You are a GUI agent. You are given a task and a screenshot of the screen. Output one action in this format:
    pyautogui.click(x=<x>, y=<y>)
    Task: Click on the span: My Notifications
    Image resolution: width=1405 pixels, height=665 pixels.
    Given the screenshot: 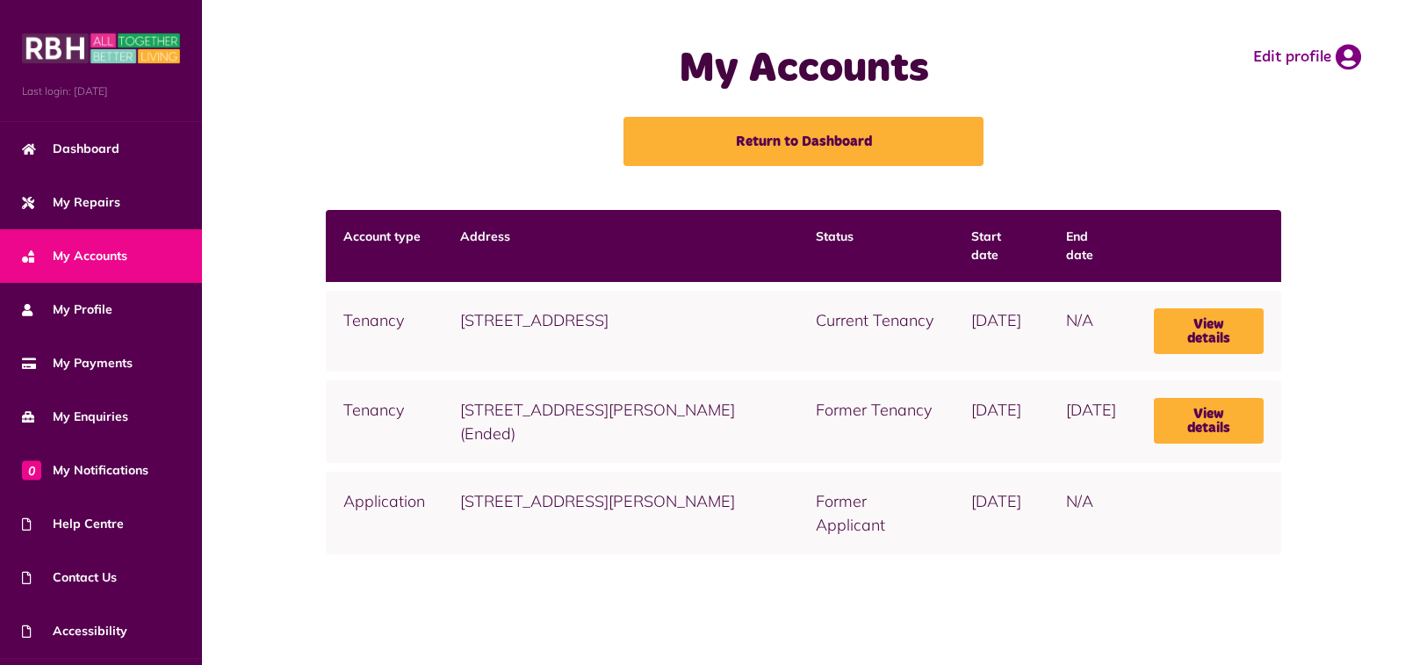 What is the action you would take?
    pyautogui.click(x=85, y=470)
    